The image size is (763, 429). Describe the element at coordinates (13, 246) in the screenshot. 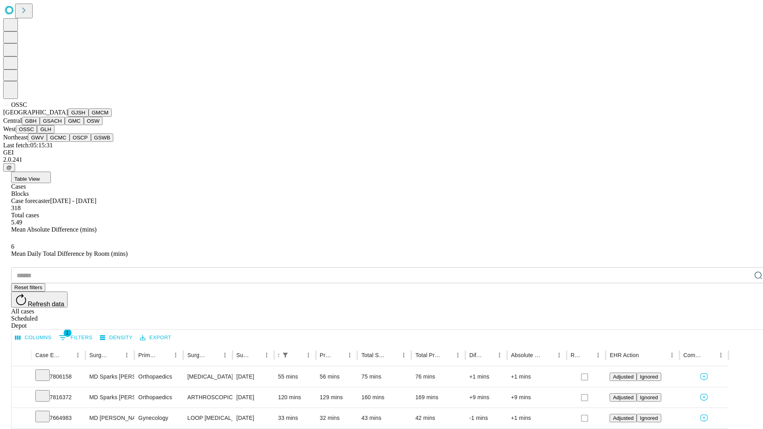

I see `span: 6` at that location.